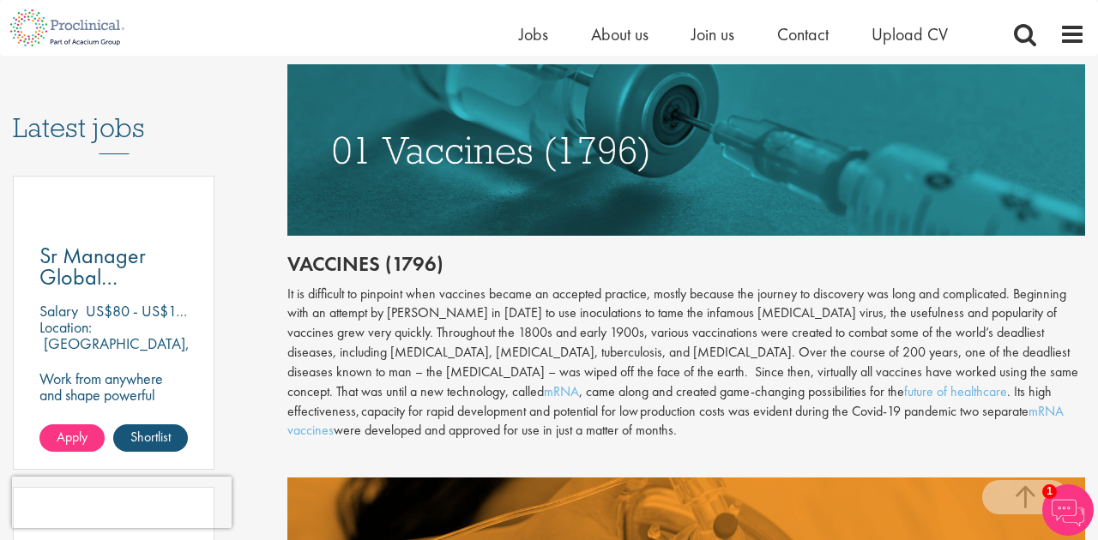 The height and width of the screenshot is (540, 1098). What do you see at coordinates (150, 438) in the screenshot?
I see `a: Shortlist` at bounding box center [150, 438].